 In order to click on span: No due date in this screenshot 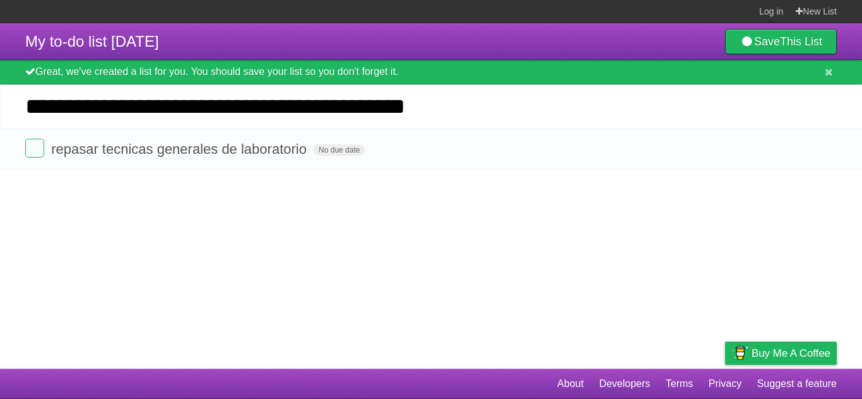, I will do `click(339, 150)`.